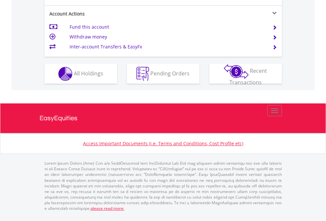 The width and height of the screenshot is (326, 221). What do you see at coordinates (143, 74) in the screenshot?
I see `img: pending_instructions-wht.png` at bounding box center [143, 74].